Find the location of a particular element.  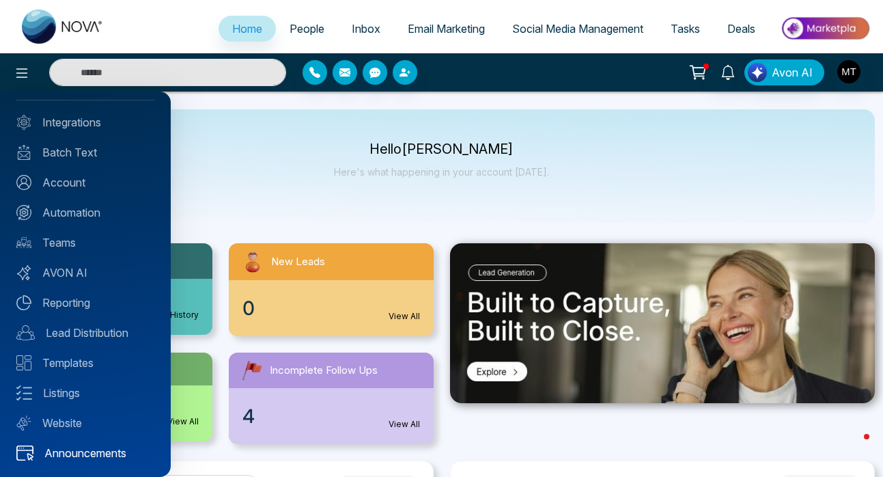

a: Automation is located at coordinates (85, 212).